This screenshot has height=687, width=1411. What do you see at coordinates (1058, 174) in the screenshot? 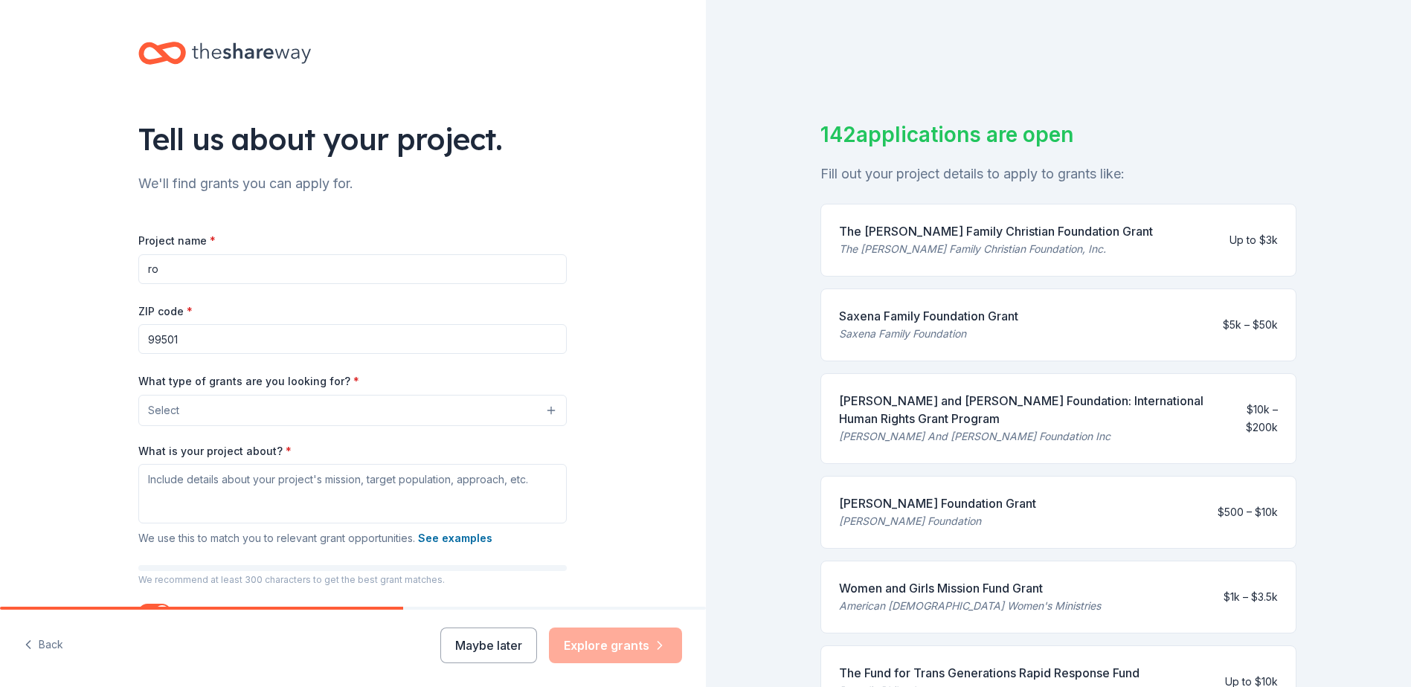
I see `div: Fill out your project details to apply to grants like:` at bounding box center [1058, 174].